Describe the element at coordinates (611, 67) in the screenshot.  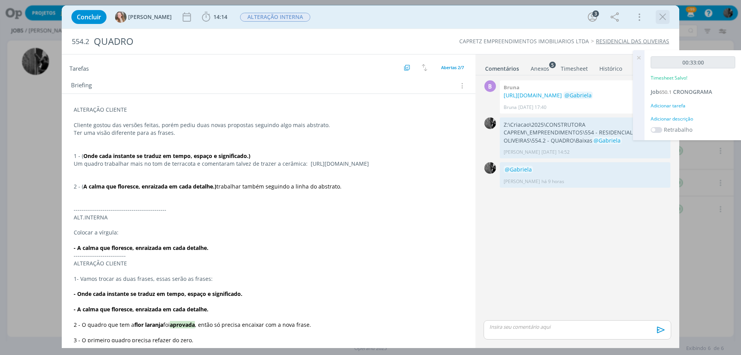
I see `a: Histórico` at that location.